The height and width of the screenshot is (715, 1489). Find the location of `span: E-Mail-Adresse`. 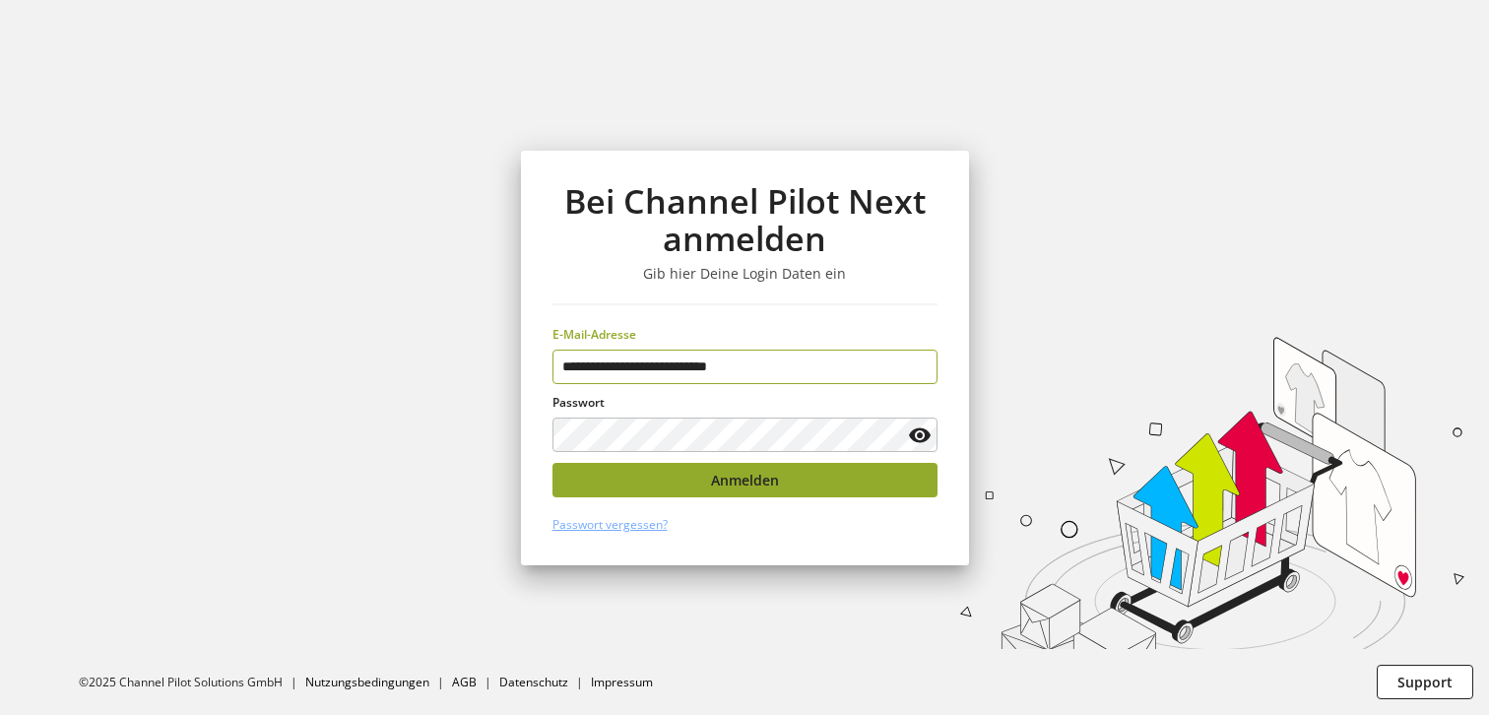

span: E-Mail-Adresse is located at coordinates (594, 334).